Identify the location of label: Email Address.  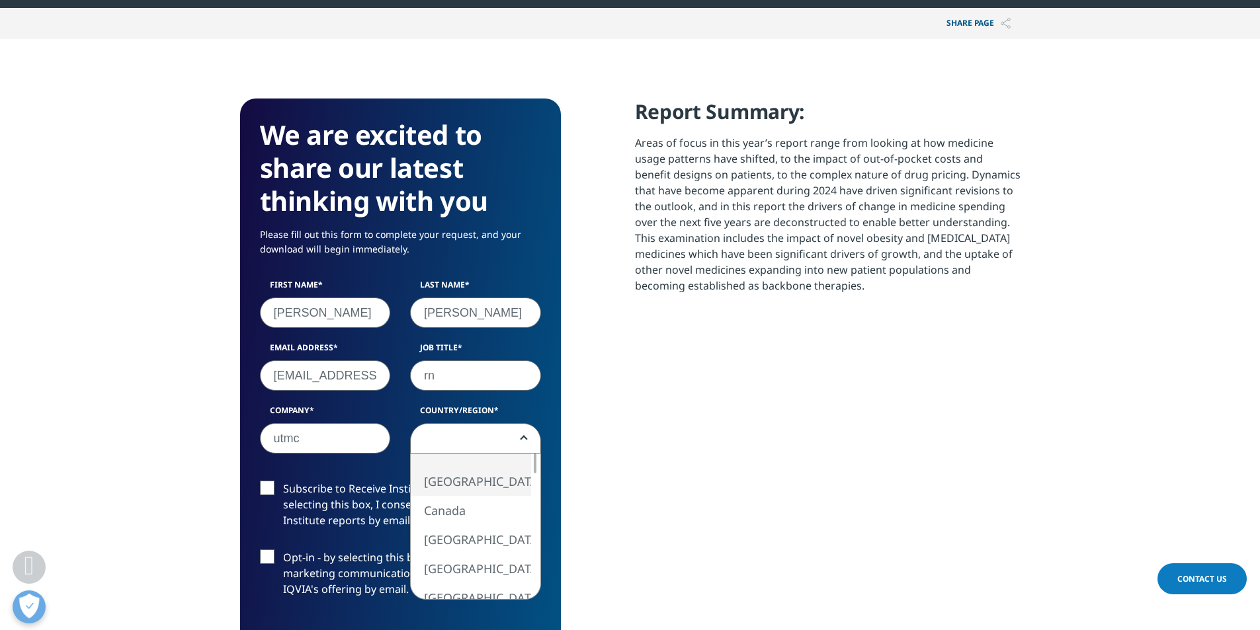
(325, 351).